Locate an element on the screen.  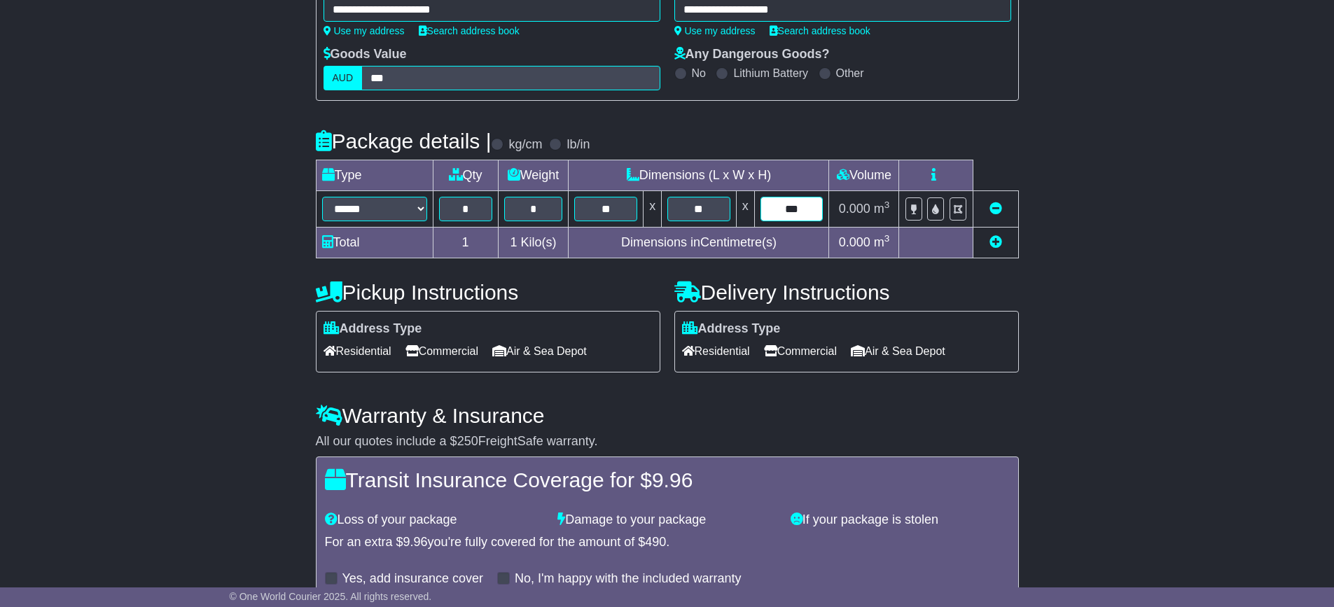
h4: Pickup Instructions is located at coordinates (488, 292).